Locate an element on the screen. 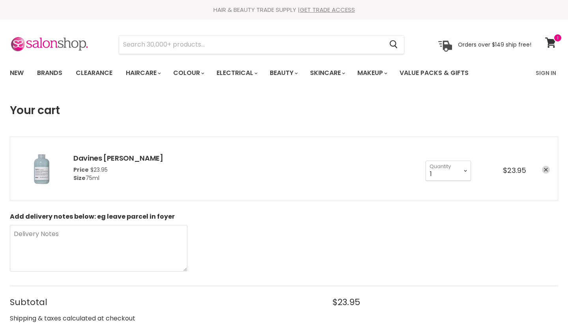 The image size is (568, 326). img: Davines Minu Shampoo - 75ml is located at coordinates (42, 168).